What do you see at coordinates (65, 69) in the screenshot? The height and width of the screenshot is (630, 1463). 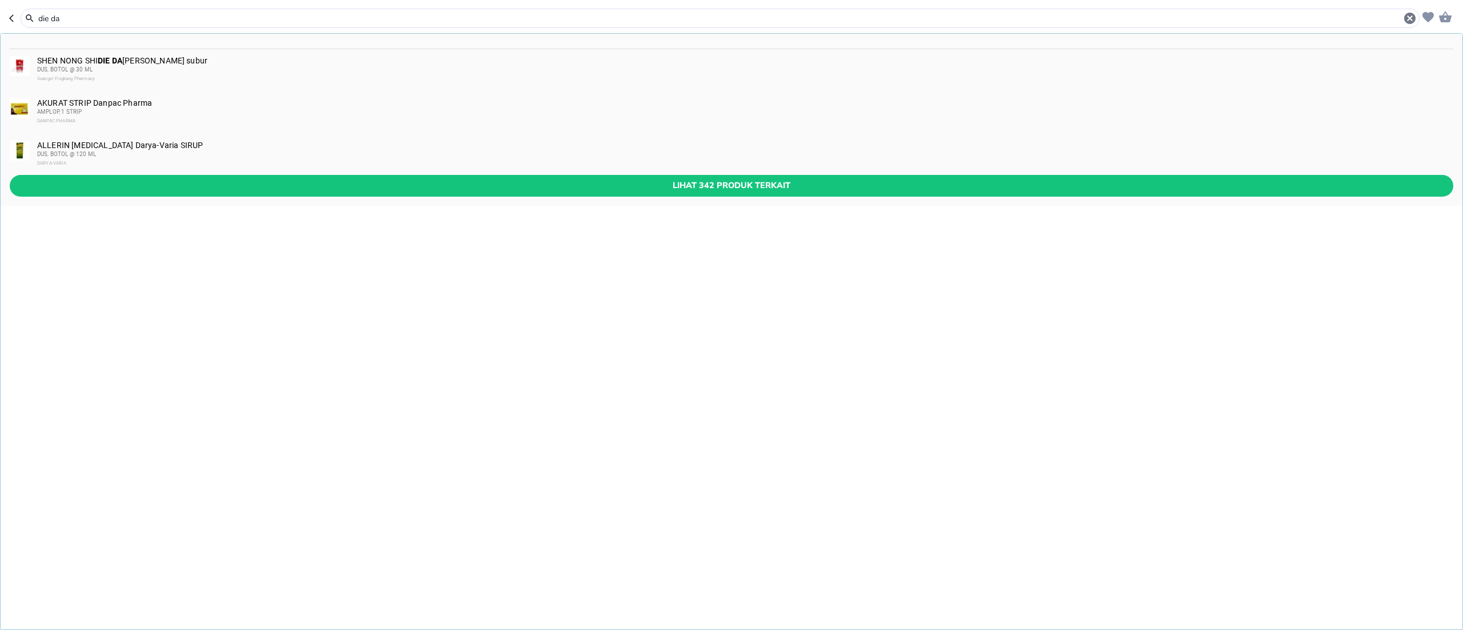 I see `span: DUS, BOTOL @ 30 ML` at bounding box center [65, 69].